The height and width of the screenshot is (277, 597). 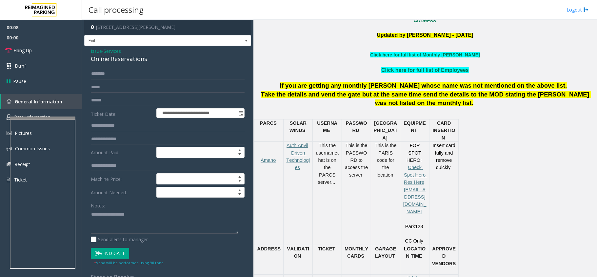 I want to click on a: Check Spot Hero Res Here, so click(x=416, y=174).